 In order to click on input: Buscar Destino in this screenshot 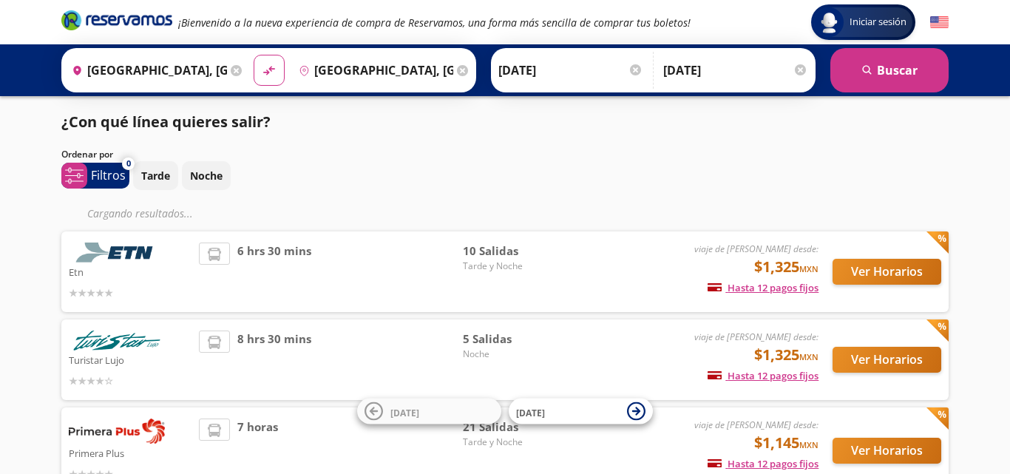, I will do `click(374, 70)`.